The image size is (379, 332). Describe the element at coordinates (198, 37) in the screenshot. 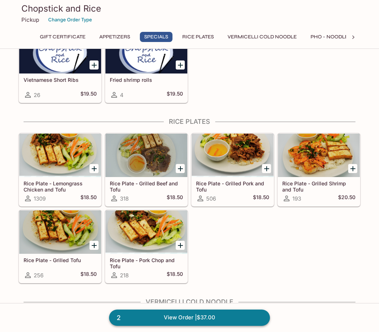

I see `button: Rice Plates` at that location.